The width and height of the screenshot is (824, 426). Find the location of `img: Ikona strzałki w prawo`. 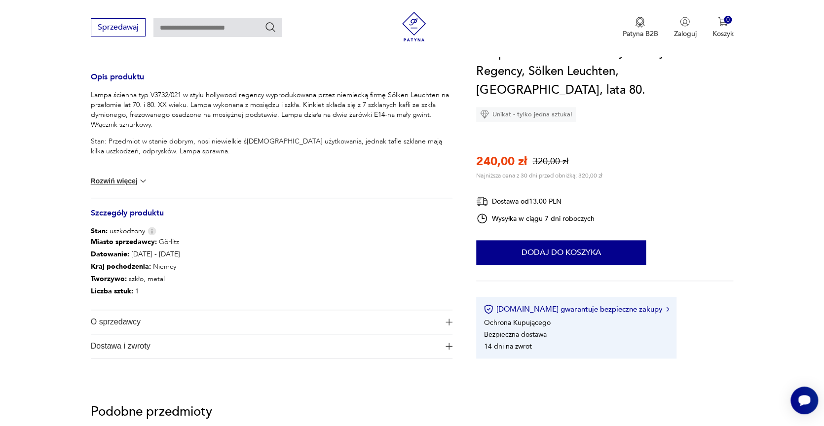

img: Ikona strzałki w prawo is located at coordinates (668, 309).